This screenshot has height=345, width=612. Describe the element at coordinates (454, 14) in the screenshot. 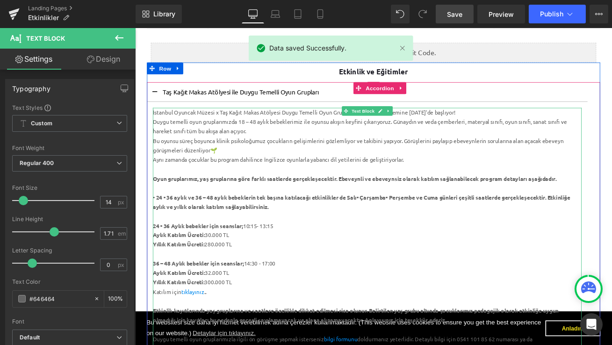

I see `span: Save` at that location.